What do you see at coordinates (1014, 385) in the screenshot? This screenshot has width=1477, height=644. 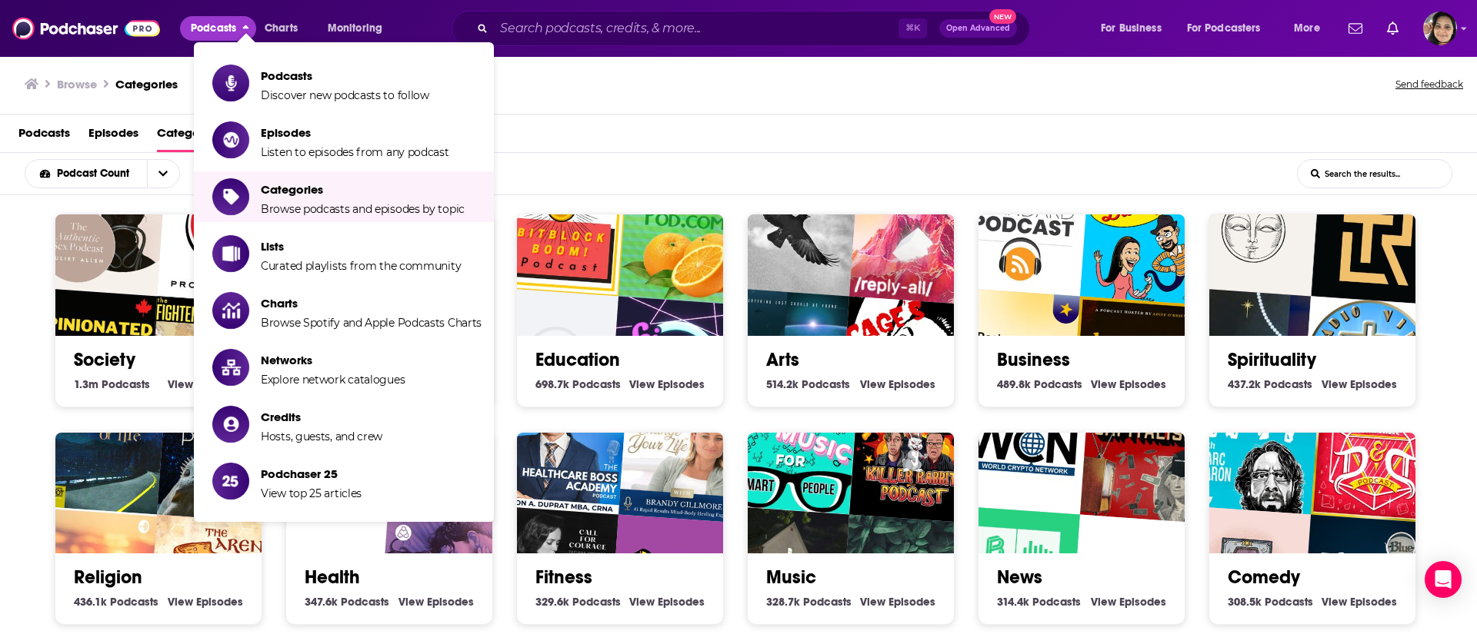 I see `span: 489.8k` at bounding box center [1014, 385].